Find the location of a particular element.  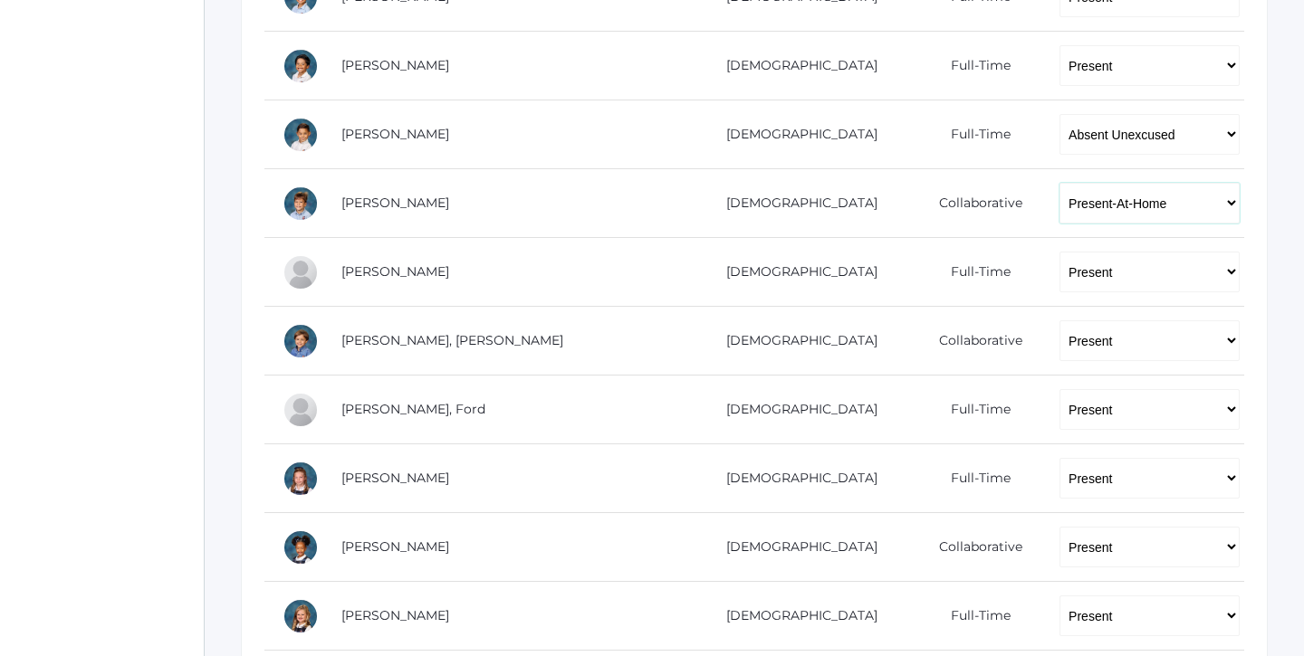

div: Grayson Abrea is located at coordinates (301, 66).